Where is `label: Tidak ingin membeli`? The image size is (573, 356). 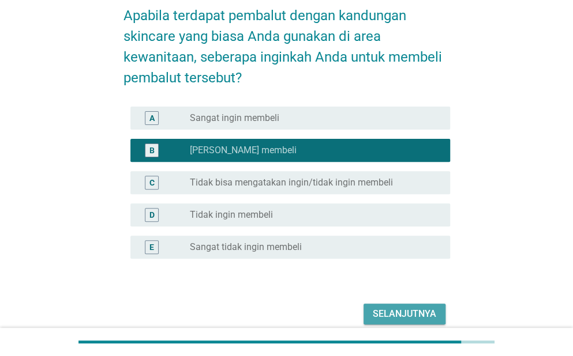
label: Tidak ingin membeli is located at coordinates (231, 215).